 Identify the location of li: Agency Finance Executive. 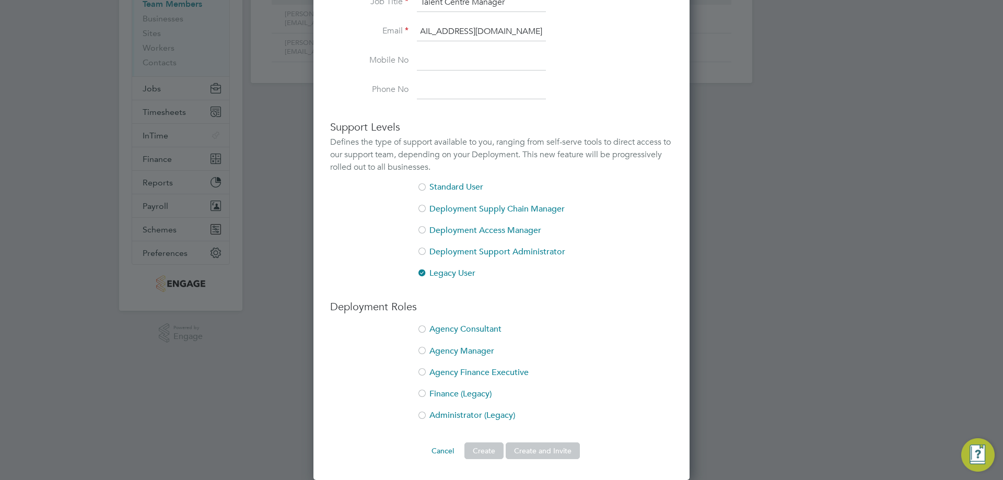
(501, 378).